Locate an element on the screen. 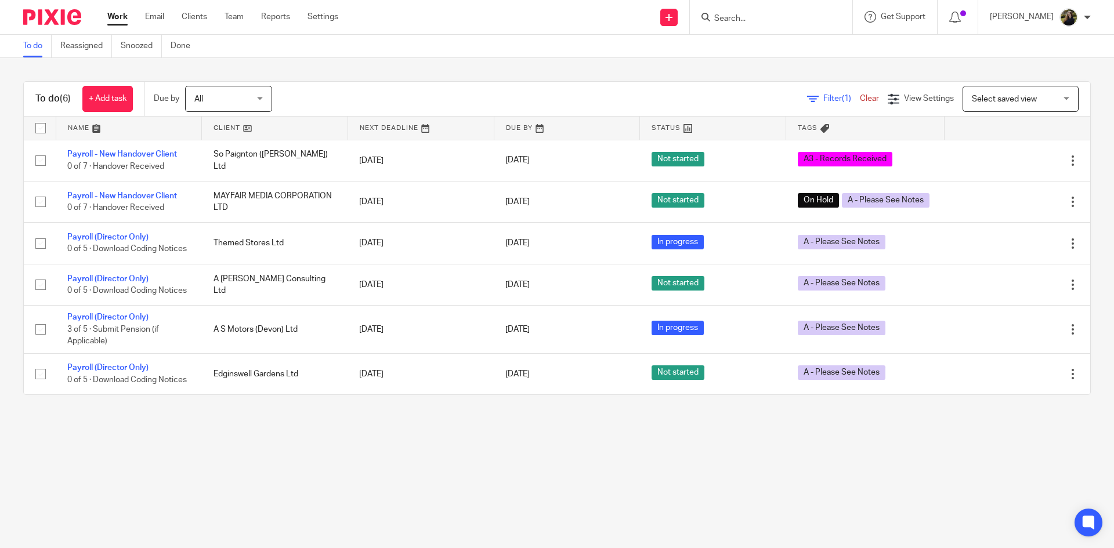  span: Select saved view is located at coordinates (1004, 99).